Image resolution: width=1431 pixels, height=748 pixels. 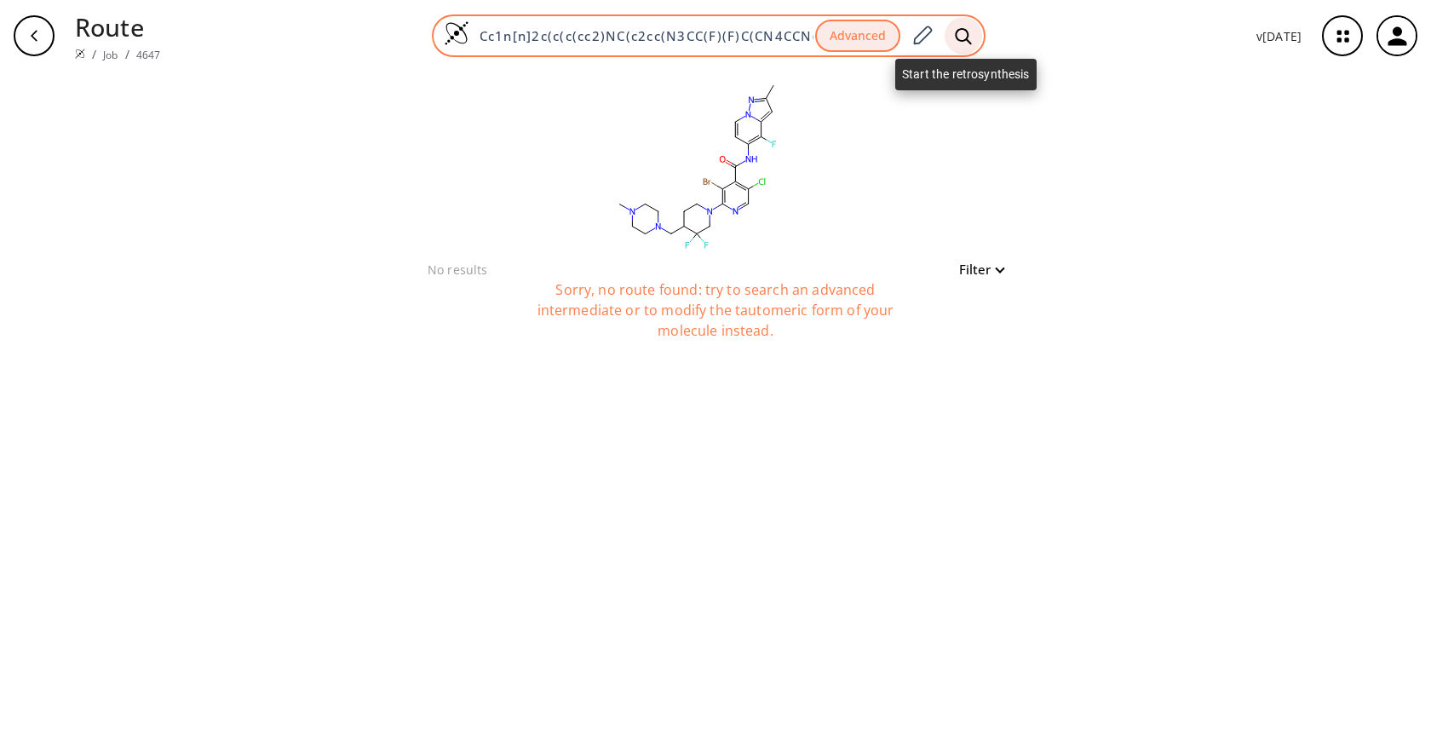 I want to click on p: Route, so click(x=118, y=26).